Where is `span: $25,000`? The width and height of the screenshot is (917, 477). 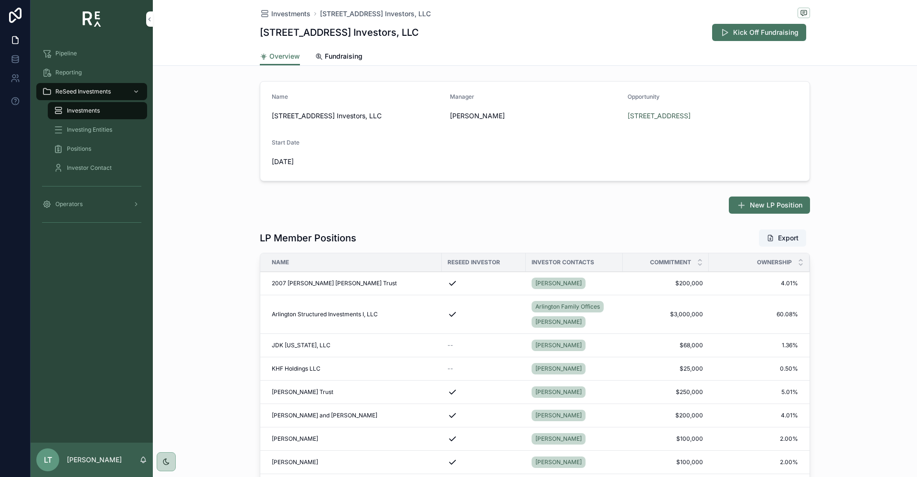
span: $25,000 is located at coordinates (665, 369).